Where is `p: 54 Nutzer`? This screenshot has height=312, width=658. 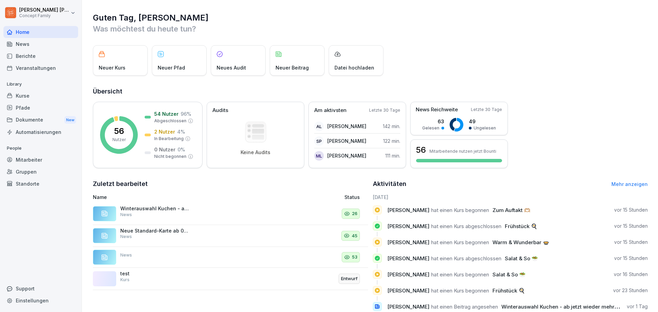 p: 54 Nutzer is located at coordinates (166, 114).